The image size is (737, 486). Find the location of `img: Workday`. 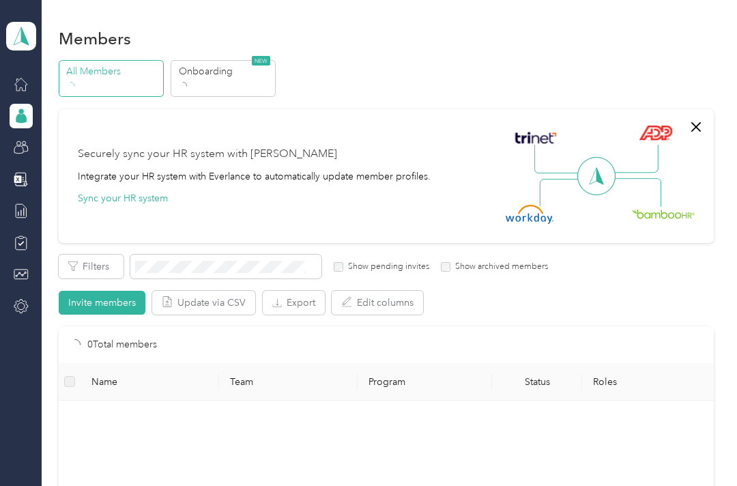

img: Workday is located at coordinates (530, 214).